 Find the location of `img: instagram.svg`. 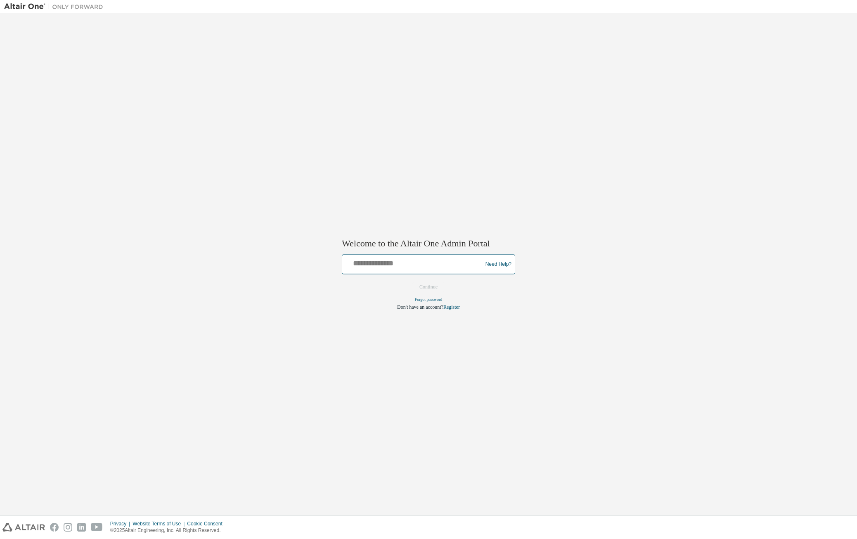

img: instagram.svg is located at coordinates (68, 527).